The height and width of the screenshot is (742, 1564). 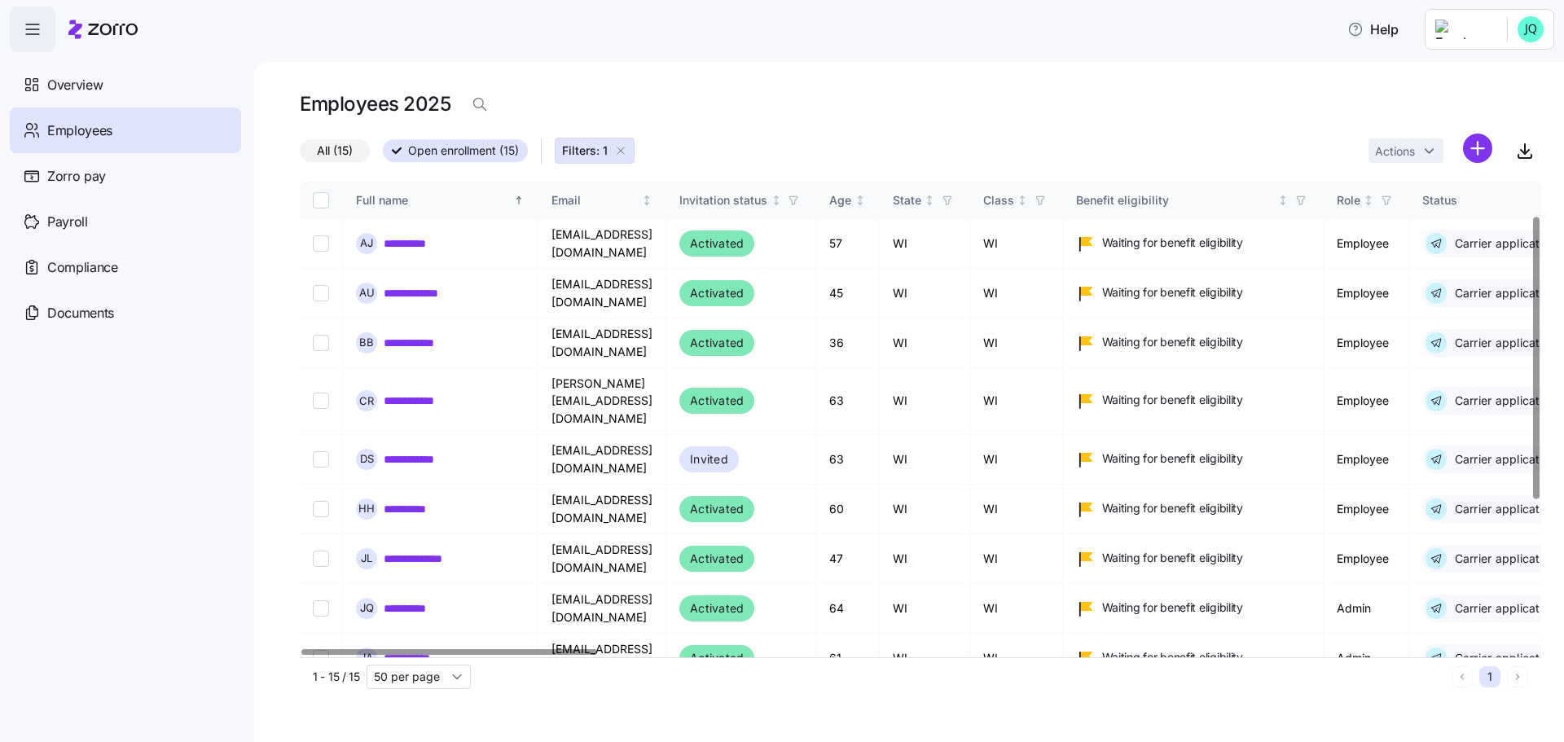 What do you see at coordinates (367, 401) in the screenshot?
I see `span: C R` at bounding box center [367, 401].